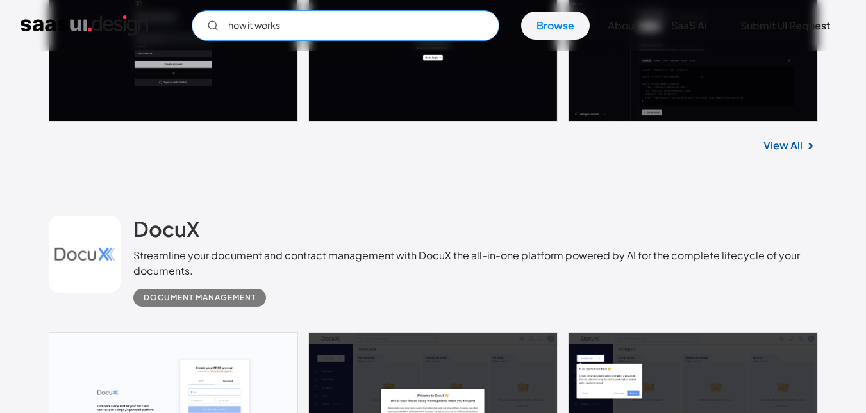 The width and height of the screenshot is (866, 413). I want to click on h2: DocuX, so click(166, 229).